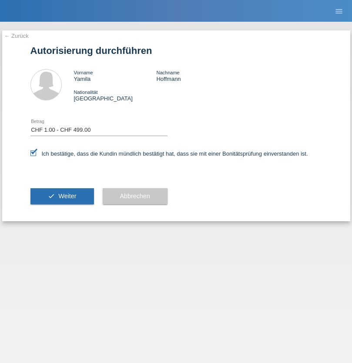 The width and height of the screenshot is (352, 363). I want to click on label: Ich bestätige, dass die Kundin mündlich bestätigt hat, dass sie mit einer Bonitätsprüfung einvers..., so click(169, 153).